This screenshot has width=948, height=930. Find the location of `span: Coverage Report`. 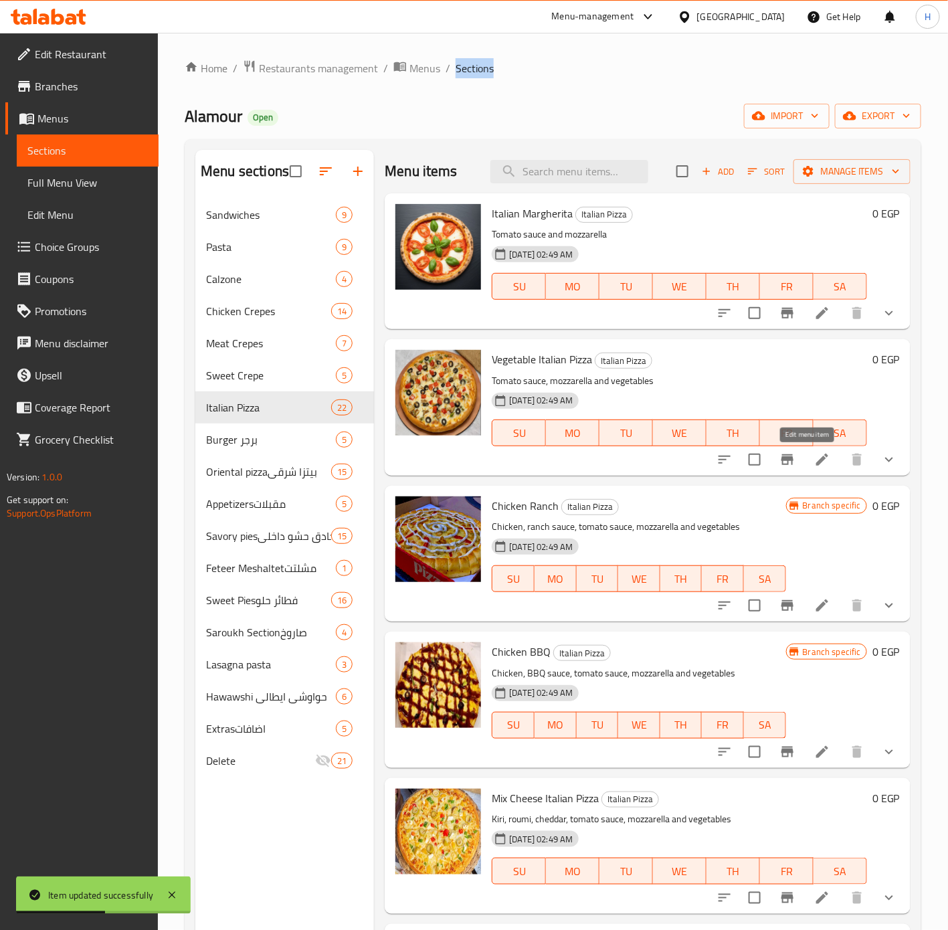

span: Coverage Report is located at coordinates (91, 407).